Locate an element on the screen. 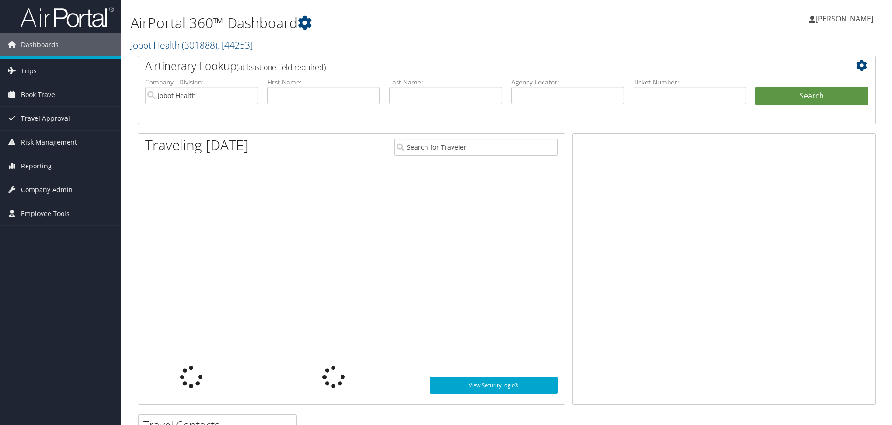 The image size is (892, 425). span: Employee Tools is located at coordinates (45, 214).